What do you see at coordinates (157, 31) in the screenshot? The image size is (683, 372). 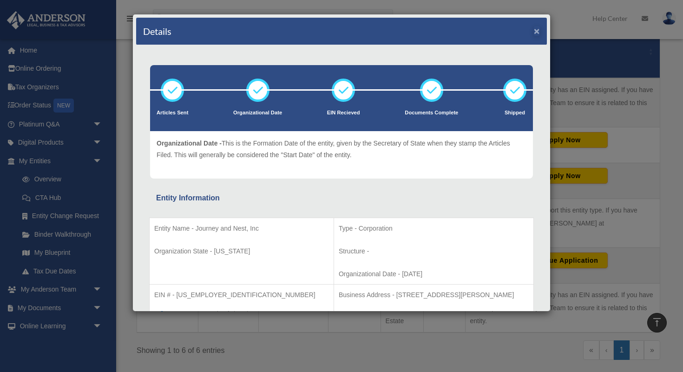 I see `h4: Details` at bounding box center [157, 31].